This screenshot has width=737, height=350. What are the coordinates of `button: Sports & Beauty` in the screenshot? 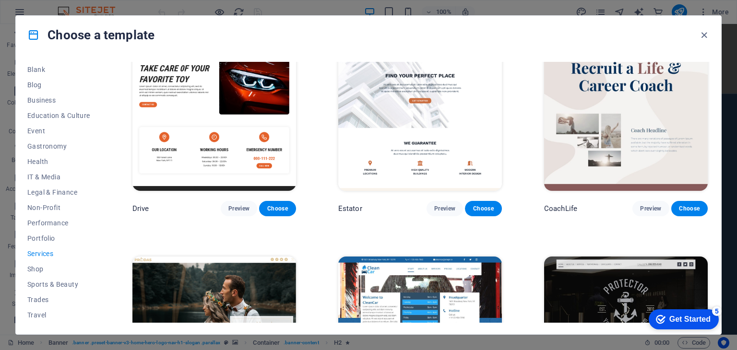 It's located at (59, 285).